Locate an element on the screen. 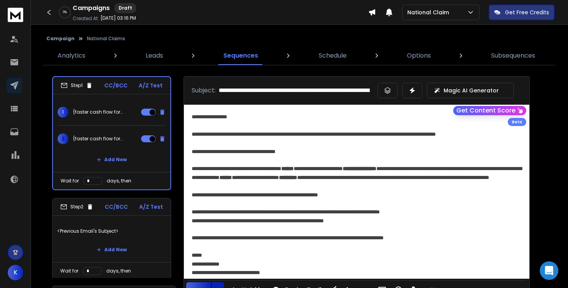 The width and height of the screenshot is (568, 288). div: Step 1 is located at coordinates (76, 85).